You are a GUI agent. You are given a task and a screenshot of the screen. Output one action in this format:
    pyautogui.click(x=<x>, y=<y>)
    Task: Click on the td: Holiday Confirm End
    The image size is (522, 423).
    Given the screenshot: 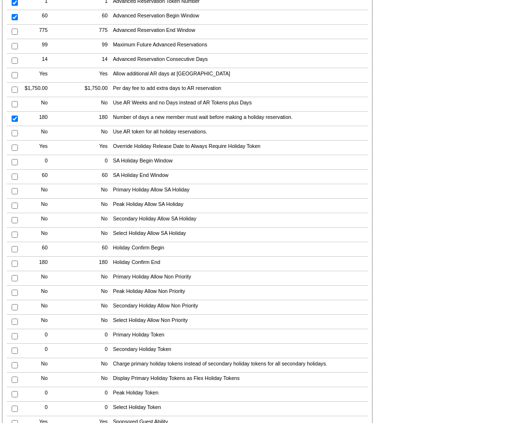 What is the action you would take?
    pyautogui.click(x=239, y=264)
    